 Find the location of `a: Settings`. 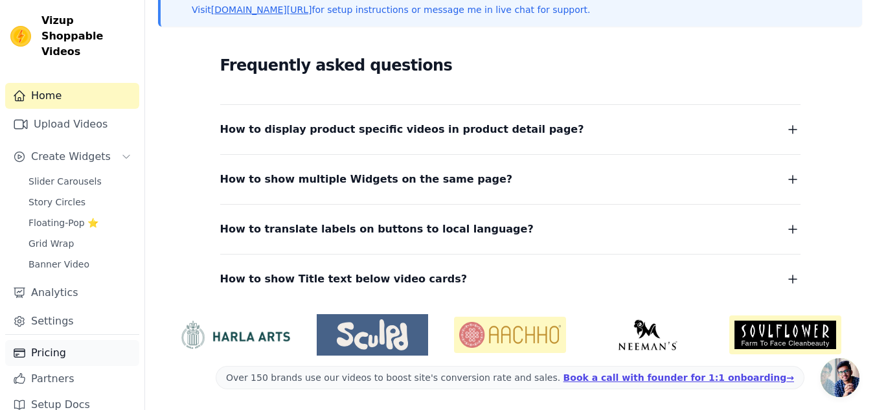

a: Settings is located at coordinates (72, 321).